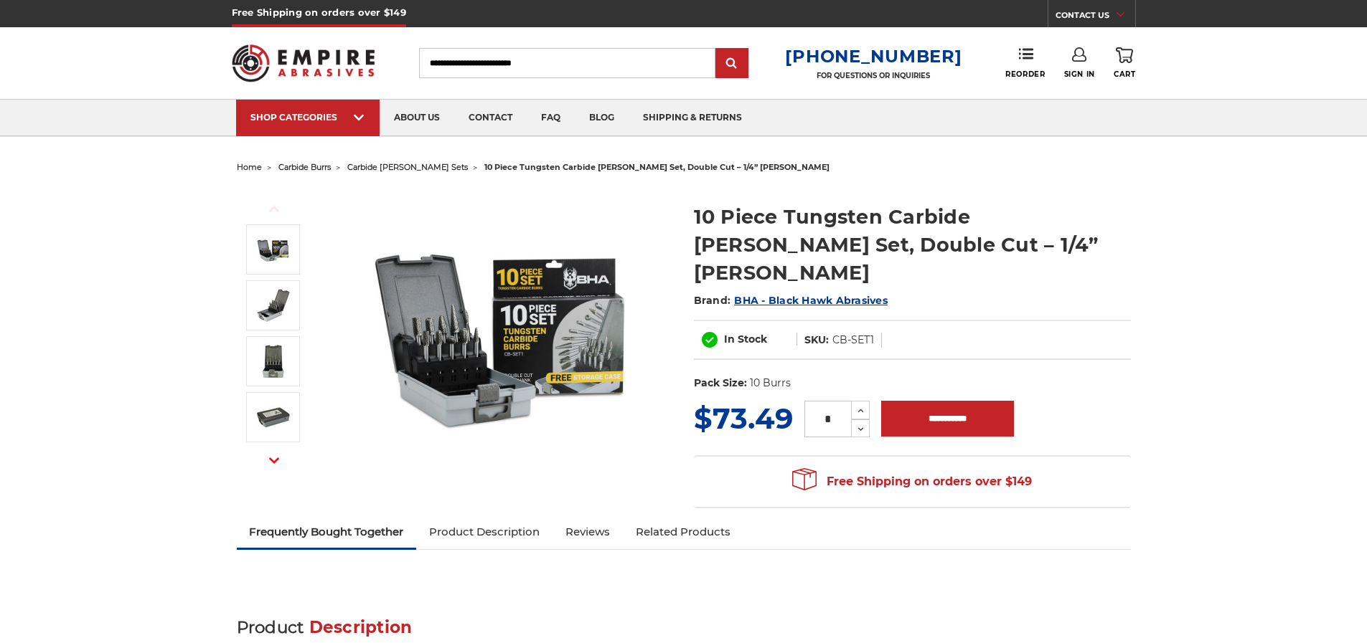  Describe the element at coordinates (1079, 74) in the screenshot. I see `span: Sign In` at that location.